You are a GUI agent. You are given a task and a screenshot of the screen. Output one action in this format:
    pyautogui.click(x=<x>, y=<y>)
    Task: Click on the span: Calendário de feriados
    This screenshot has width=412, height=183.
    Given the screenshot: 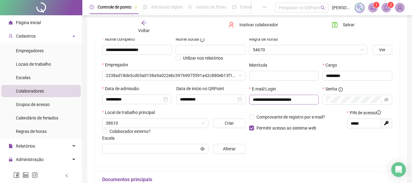 What is the action you would take?
    pyautogui.click(x=37, y=118)
    